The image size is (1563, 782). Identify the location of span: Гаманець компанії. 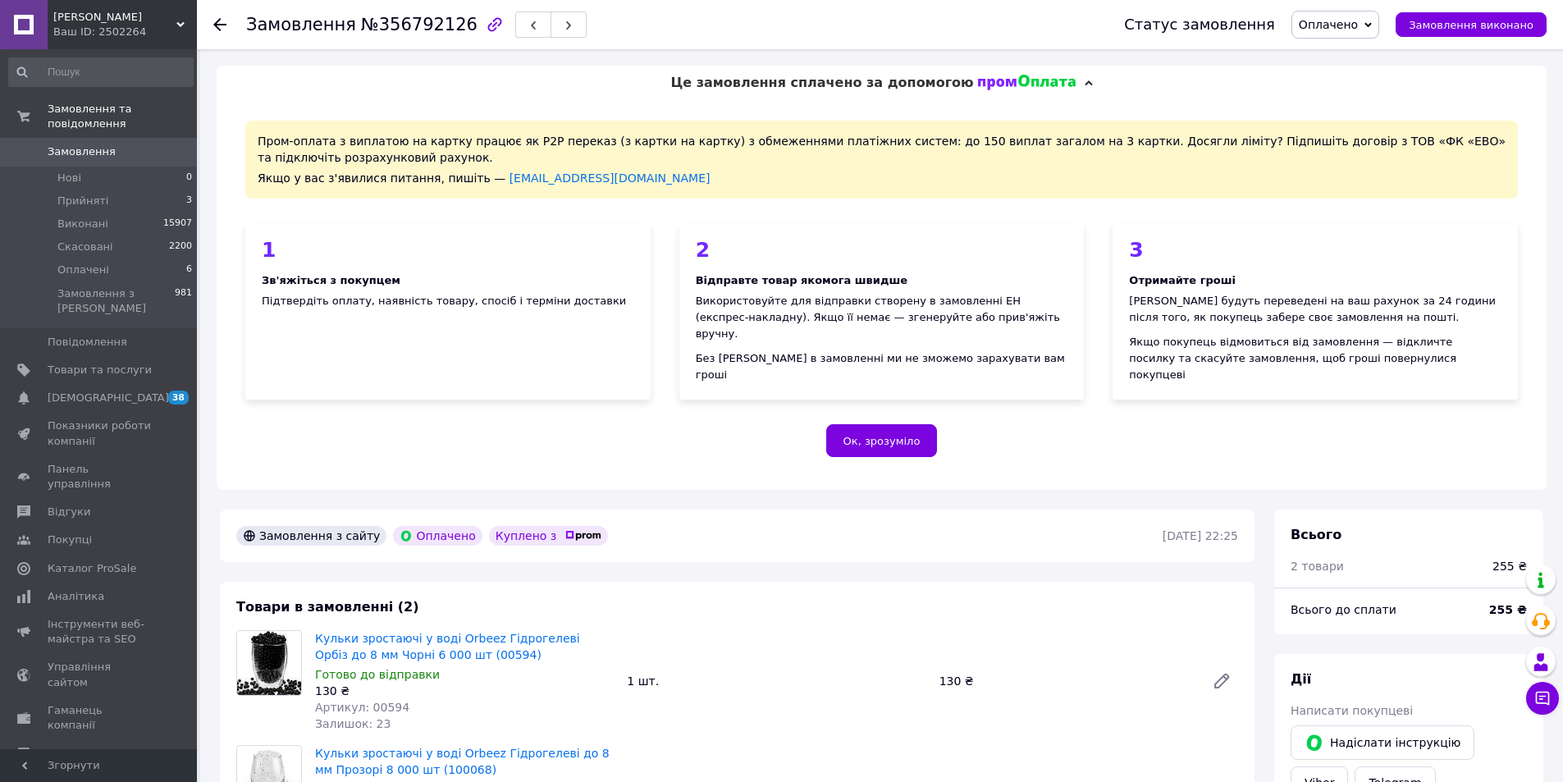
(99, 718).